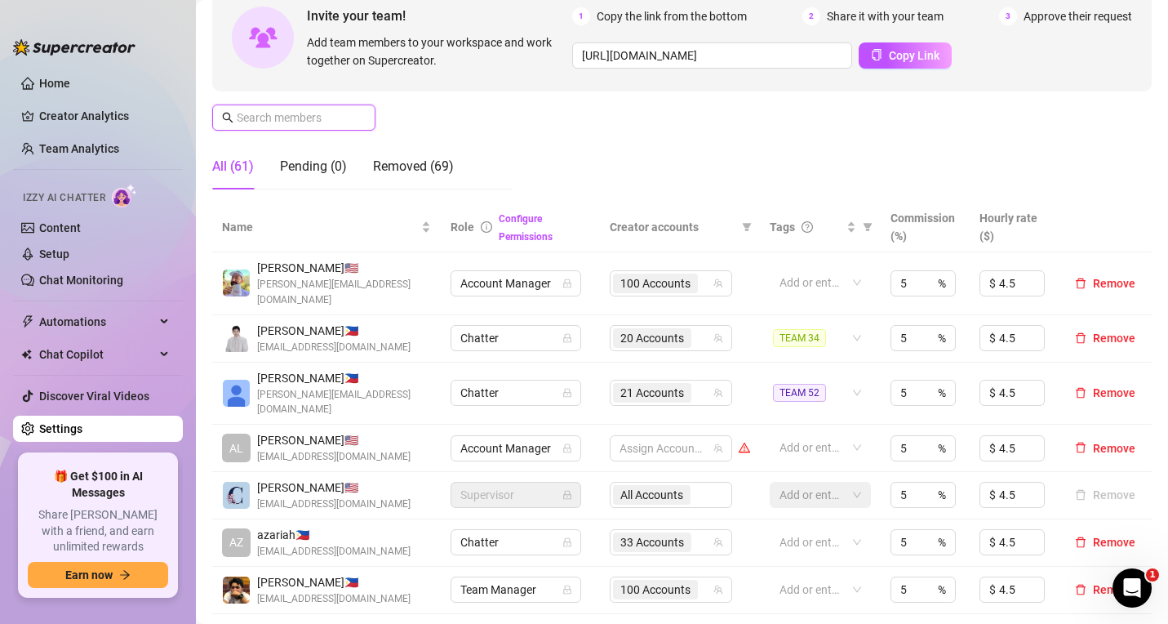  What do you see at coordinates (125, 575) in the screenshot?
I see `span: arrow-right` at bounding box center [125, 575].